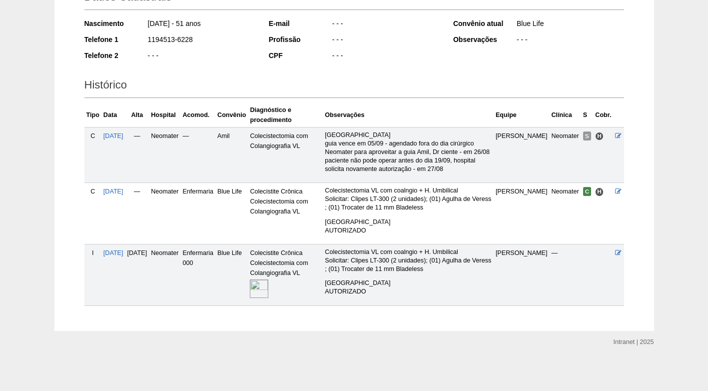  Describe the element at coordinates (408, 115) in the screenshot. I see `th: Observações` at that location.